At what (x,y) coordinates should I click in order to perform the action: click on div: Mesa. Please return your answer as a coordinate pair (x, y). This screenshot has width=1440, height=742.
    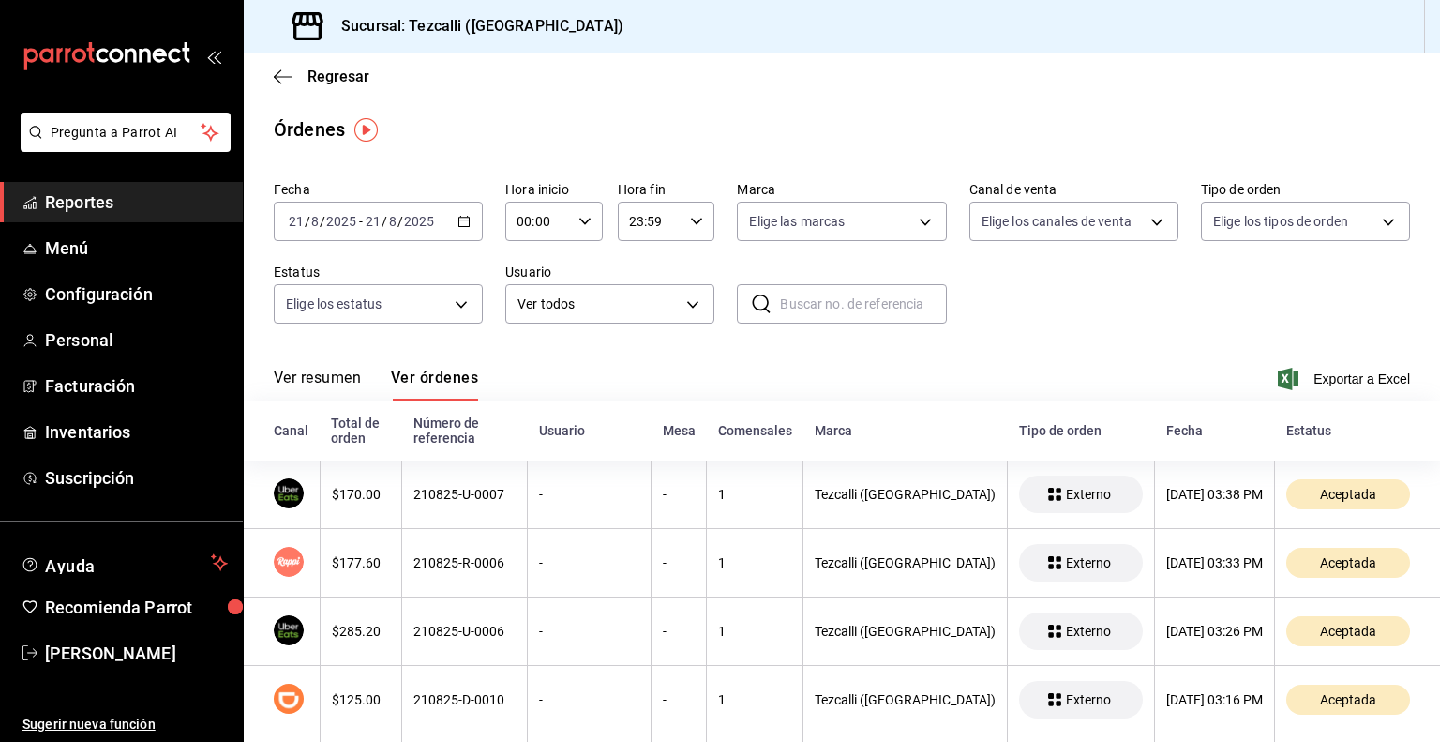
    Looking at the image, I should click on (679, 430).